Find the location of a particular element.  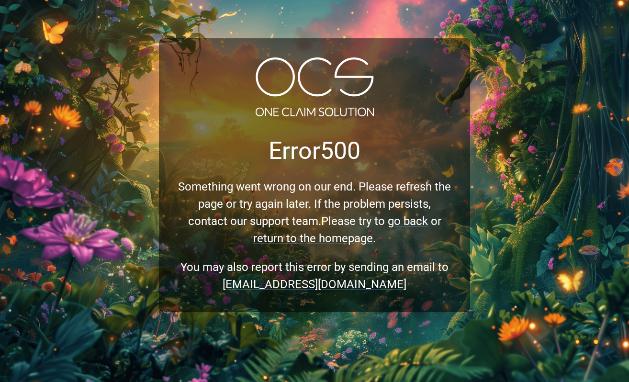

img: Logo is located at coordinates (314, 87).